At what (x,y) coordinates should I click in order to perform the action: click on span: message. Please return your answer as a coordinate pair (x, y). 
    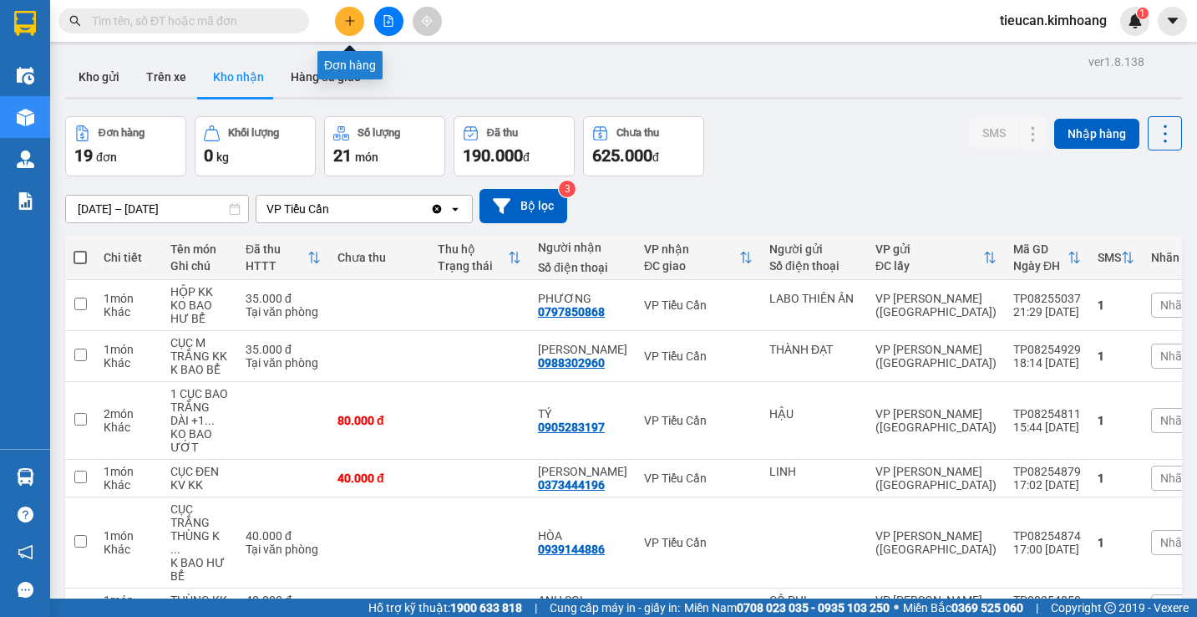
    Looking at the image, I should click on (25, 589).